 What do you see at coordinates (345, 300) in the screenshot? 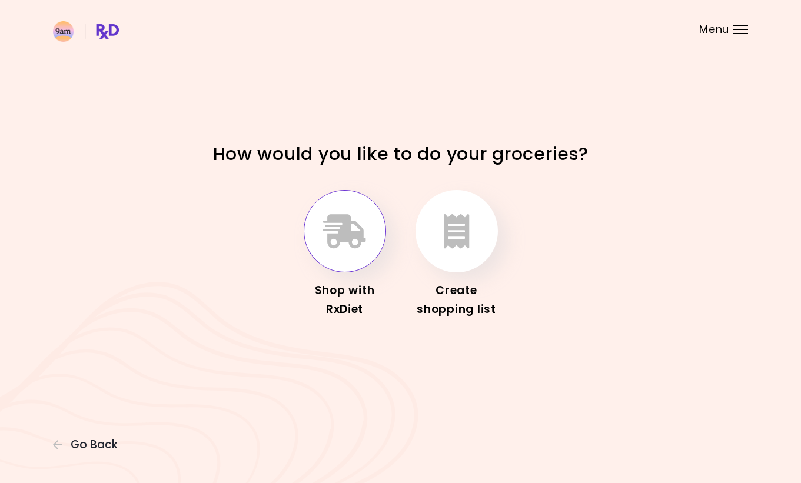
I see `div: Shop with RxDiet` at bounding box center [345, 300].